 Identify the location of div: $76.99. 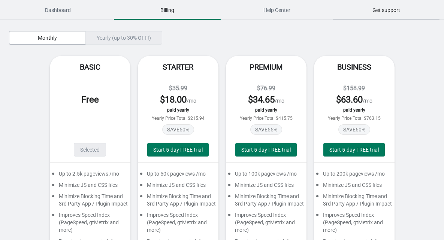
(266, 88).